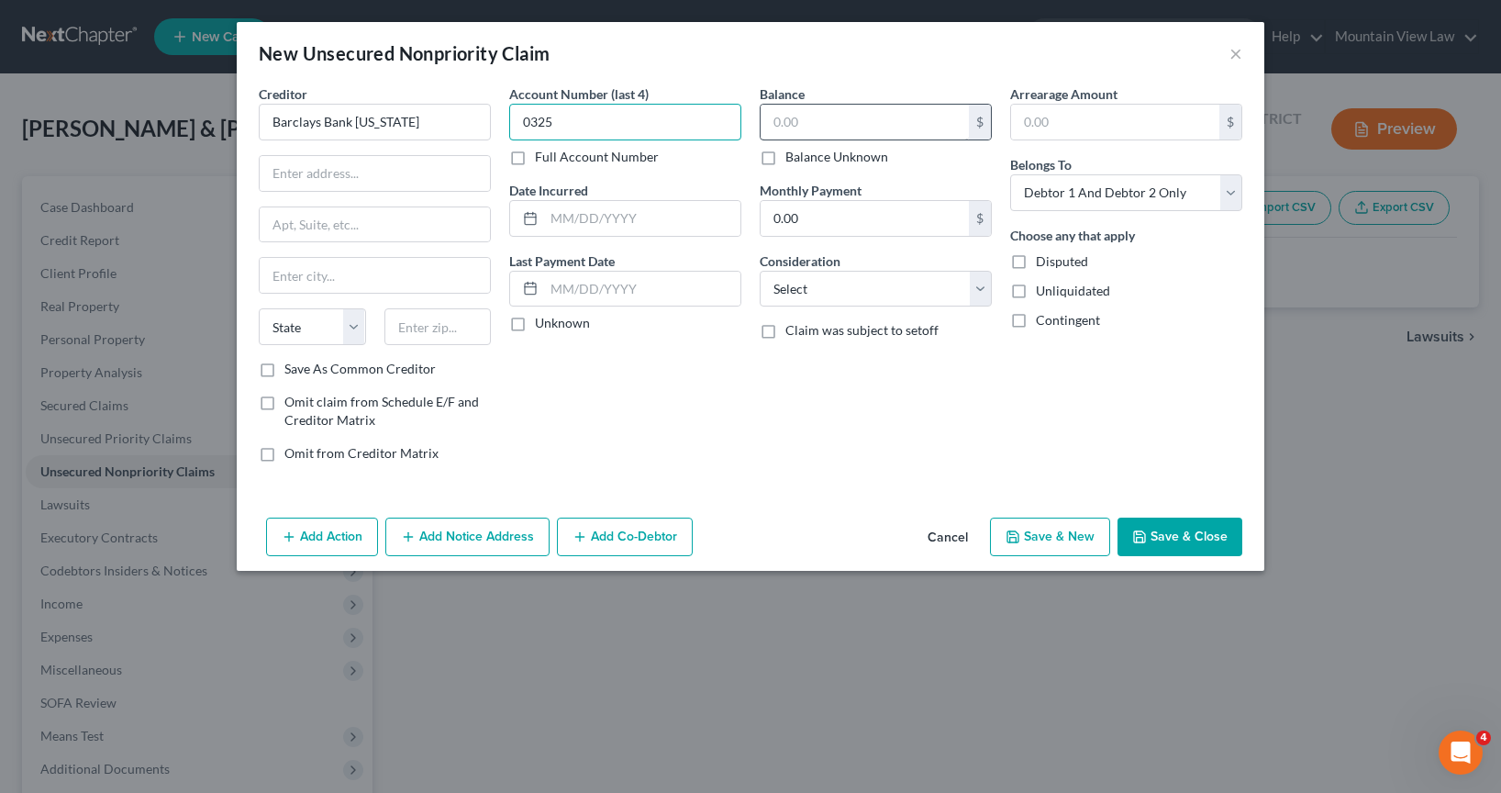 Image resolution: width=1501 pixels, height=793 pixels. I want to click on span: Contingent, so click(1068, 319).